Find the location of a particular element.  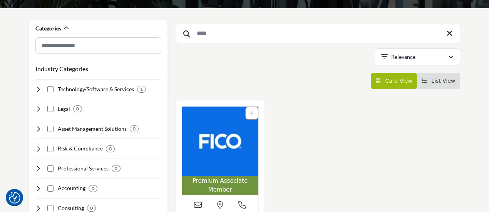

button: Consent Preferences is located at coordinates (15, 198).